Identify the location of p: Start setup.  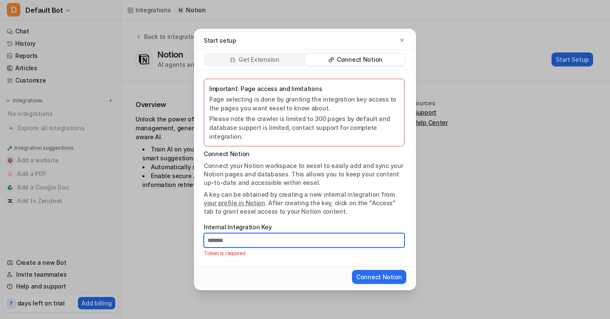
(220, 40).